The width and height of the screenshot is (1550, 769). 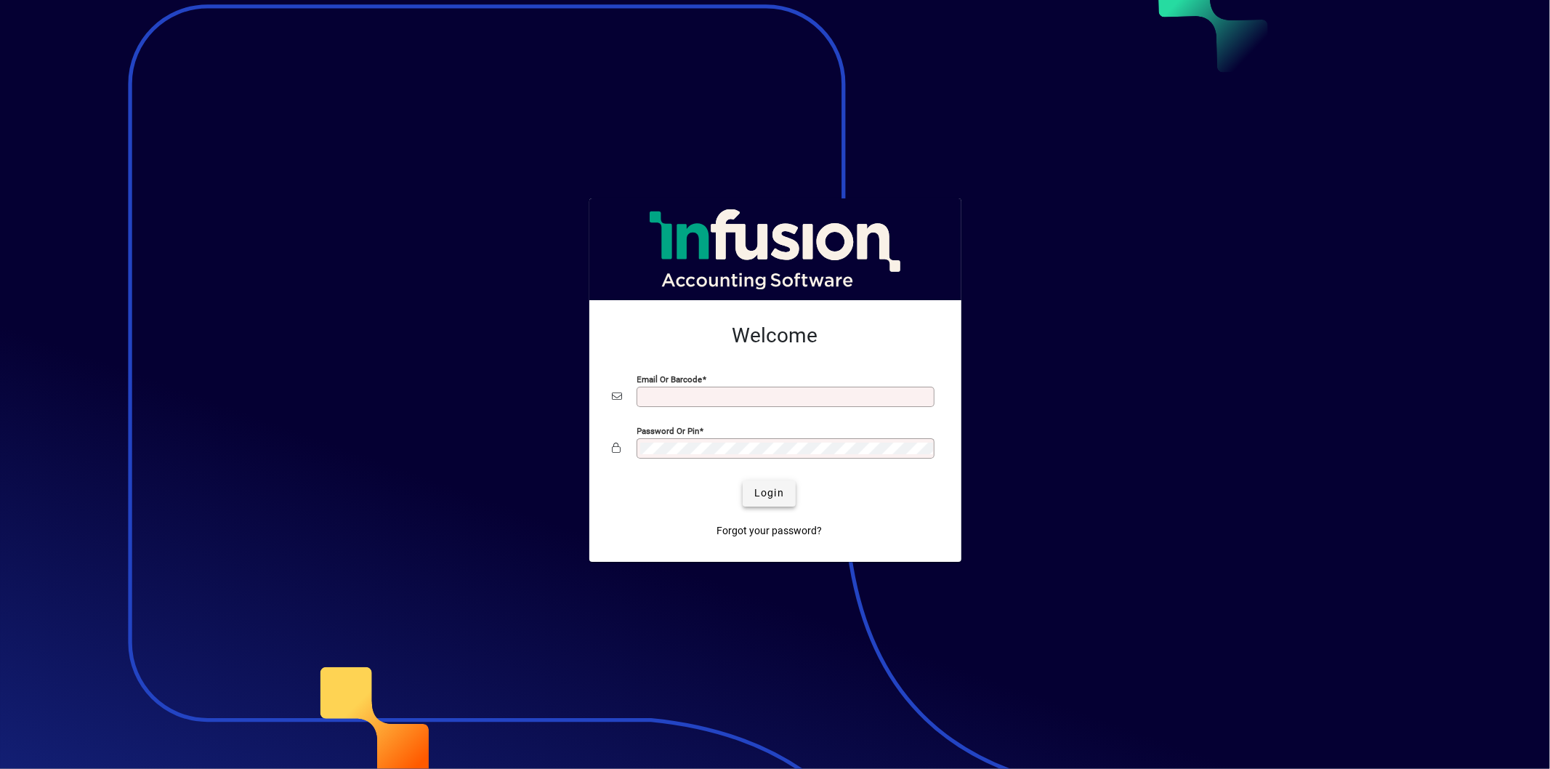 I want to click on mat-label: Password or Pin, so click(x=668, y=430).